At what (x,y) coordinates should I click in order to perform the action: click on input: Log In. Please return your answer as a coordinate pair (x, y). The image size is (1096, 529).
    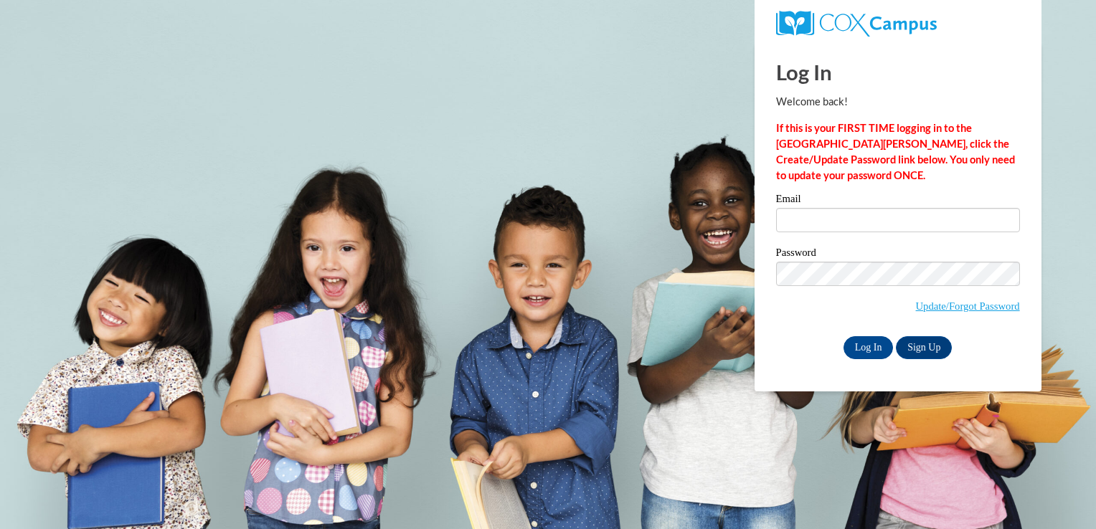
    Looking at the image, I should click on (868, 348).